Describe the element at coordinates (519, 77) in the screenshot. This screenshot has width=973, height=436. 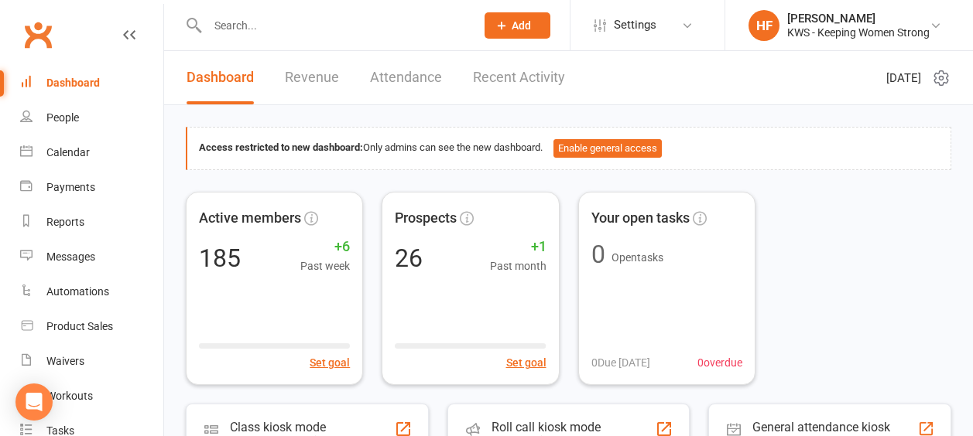
I see `a: Recent Activity` at that location.